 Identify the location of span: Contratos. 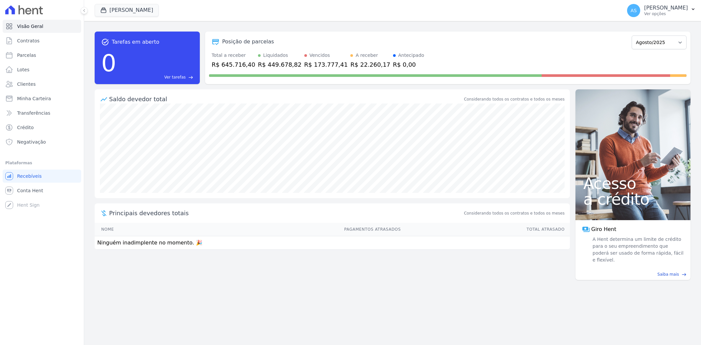
(28, 41).